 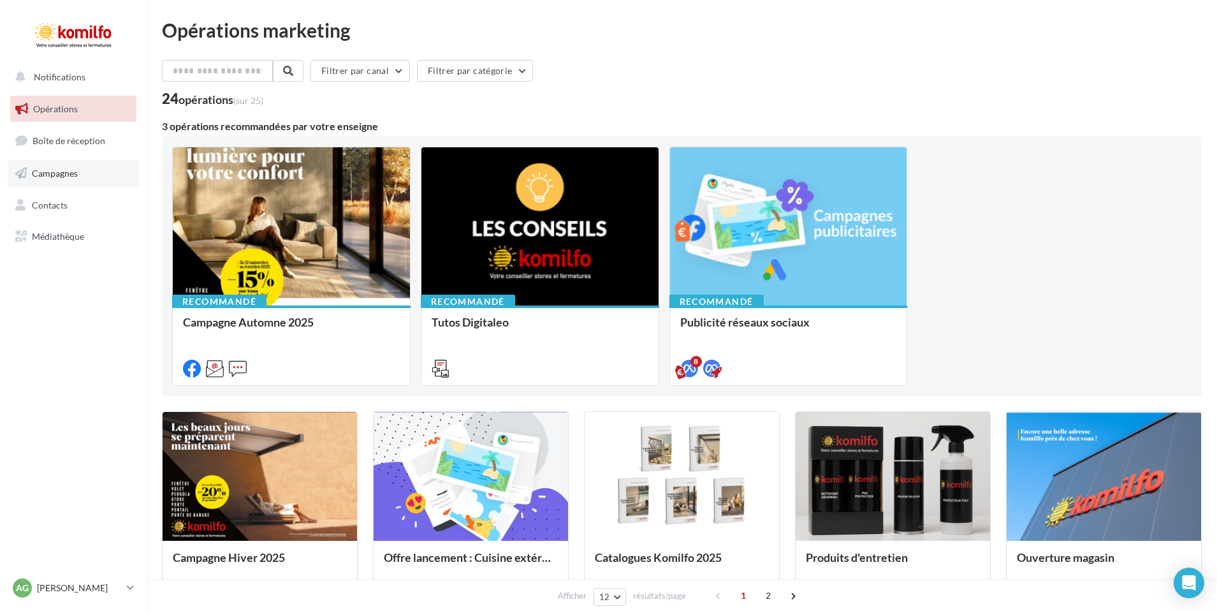 I want to click on span: Contacts, so click(x=50, y=204).